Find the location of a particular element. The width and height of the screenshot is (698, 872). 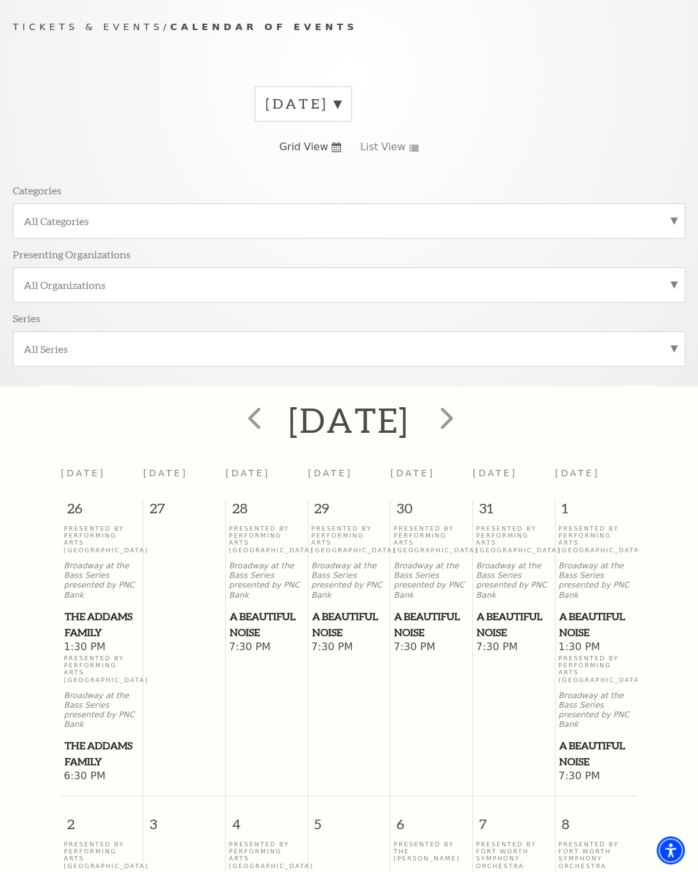

button: prev is located at coordinates (253, 419).